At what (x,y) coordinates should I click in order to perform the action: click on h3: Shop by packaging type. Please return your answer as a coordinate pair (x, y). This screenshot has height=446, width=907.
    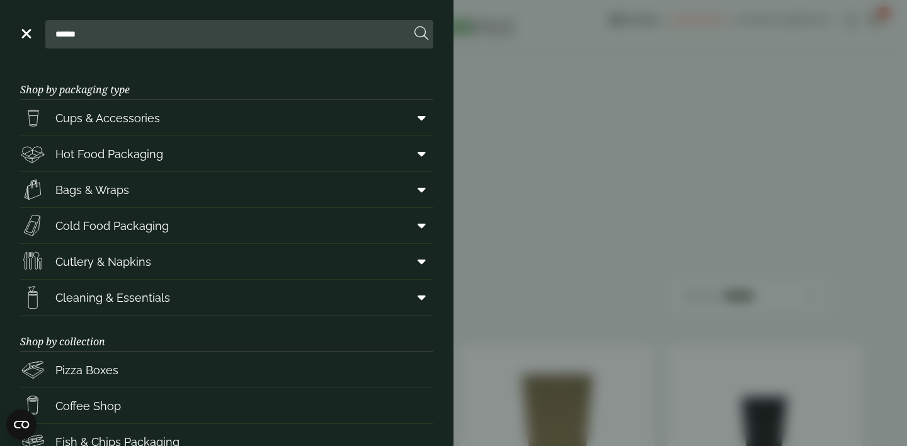
    Looking at the image, I should click on (227, 82).